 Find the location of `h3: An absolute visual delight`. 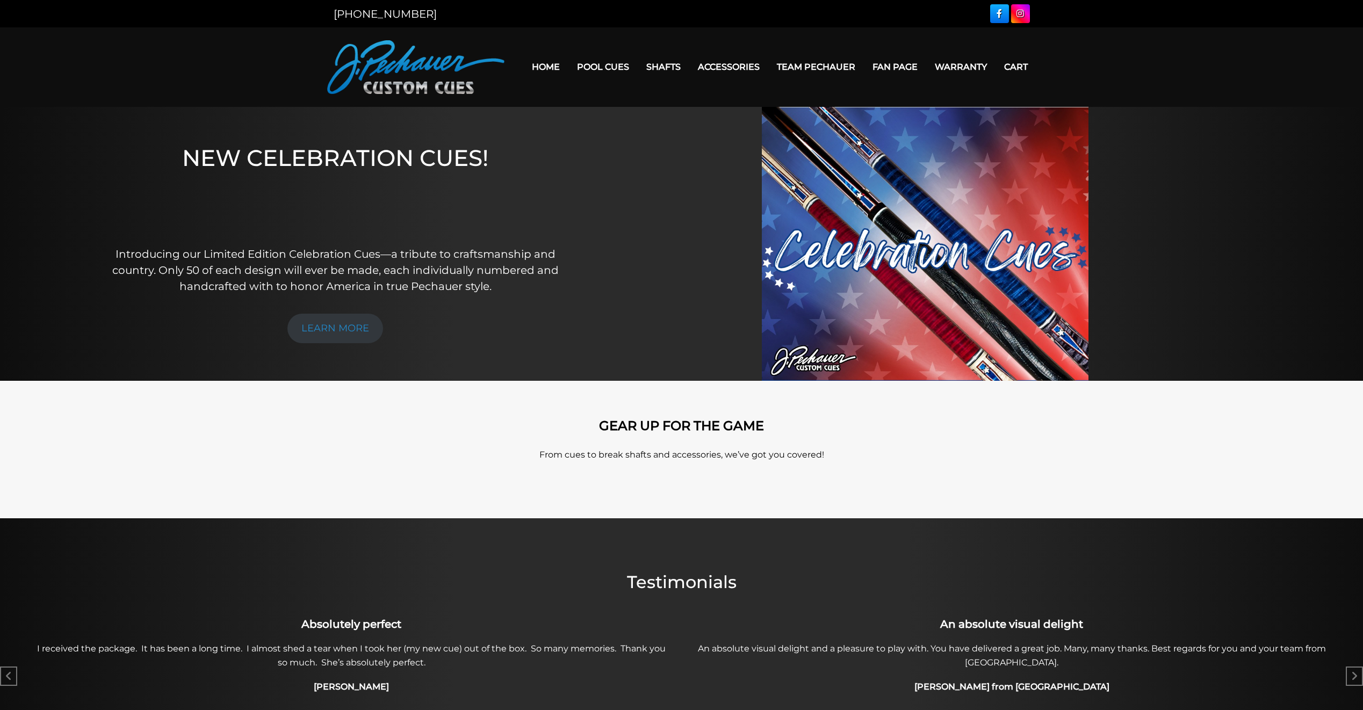

h3: An absolute visual delight is located at coordinates (1012, 624).